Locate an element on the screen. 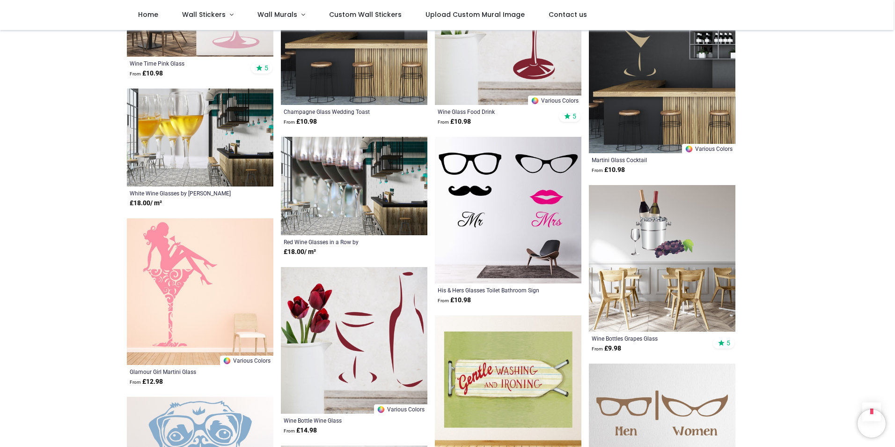 The width and height of the screenshot is (895, 447). div: Wine Glass Food Drink is located at coordinates (494, 111).